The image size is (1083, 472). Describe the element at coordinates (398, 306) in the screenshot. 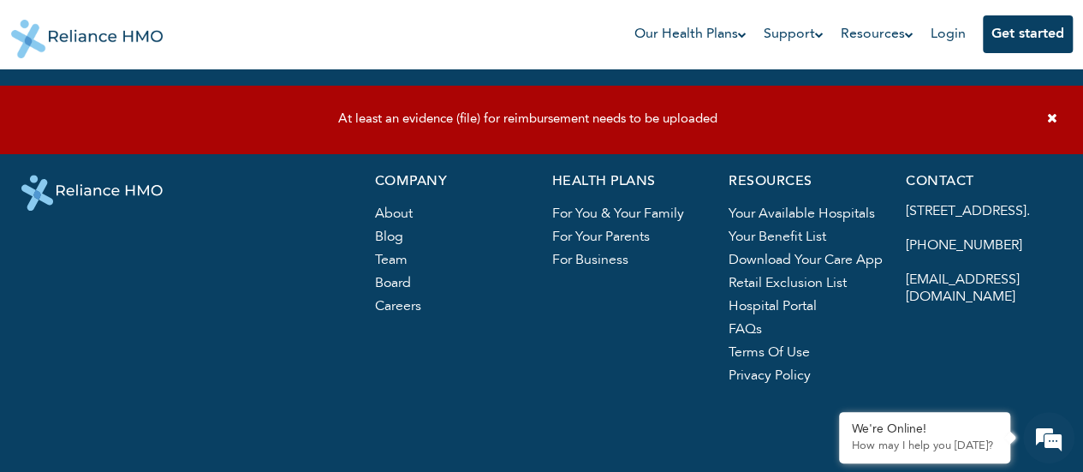

I see `a: careers` at that location.